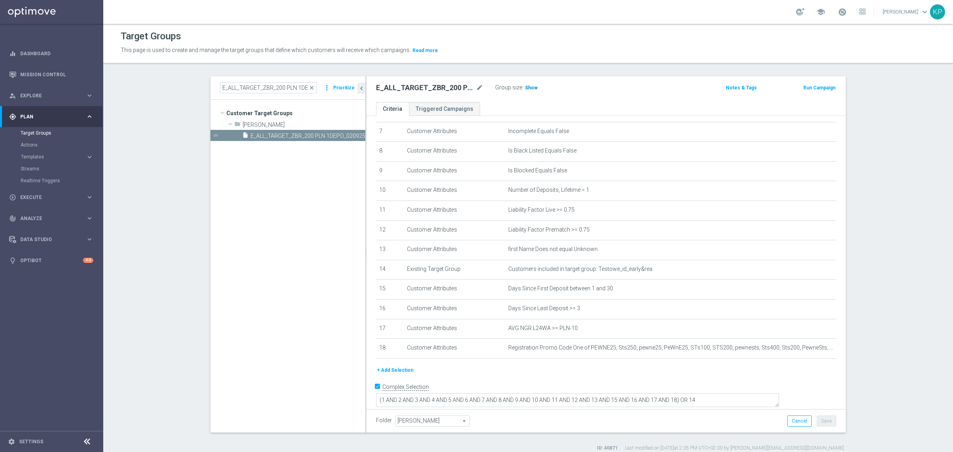  What do you see at coordinates (561, 288) in the screenshot?
I see `span: Days Since First Deposit between 1 and 30` at bounding box center [561, 288].